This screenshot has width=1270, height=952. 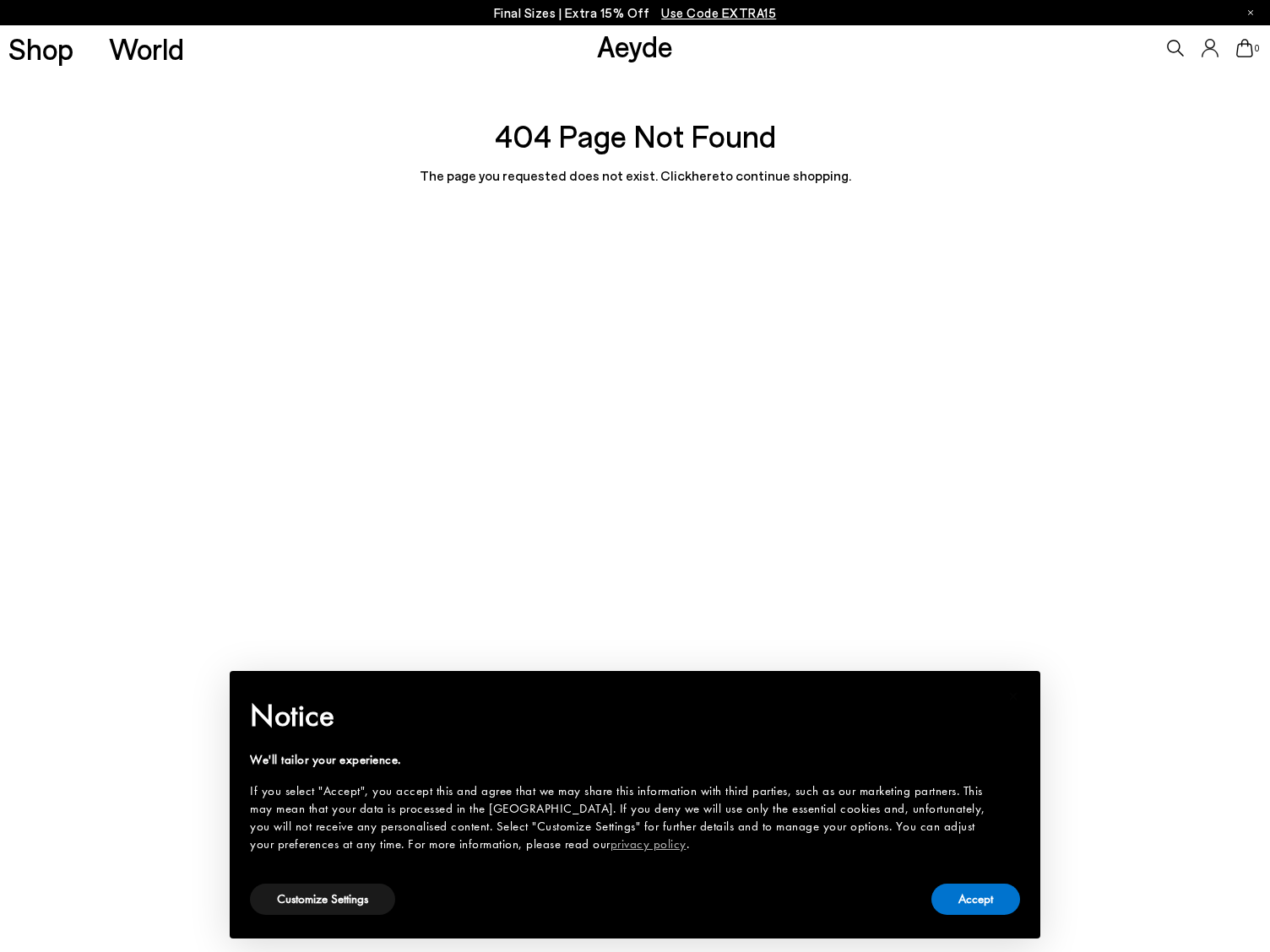 What do you see at coordinates (622, 818) in the screenshot?
I see `div: If you select "Accept", you accept this and agree that we may share this information with third p...` at bounding box center [622, 818].